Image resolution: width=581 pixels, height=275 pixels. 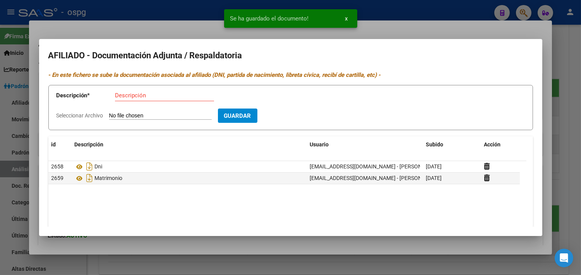 What do you see at coordinates (564, 258) in the screenshot?
I see `div: Open Intercom Messenger` at bounding box center [564, 258].